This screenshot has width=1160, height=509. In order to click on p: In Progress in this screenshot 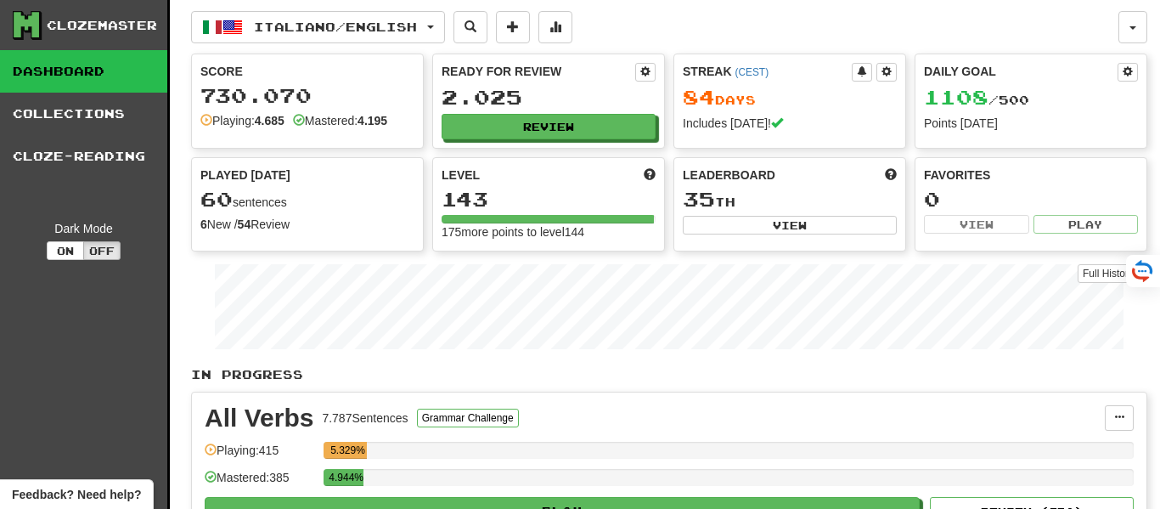, I will do `click(669, 374)`.